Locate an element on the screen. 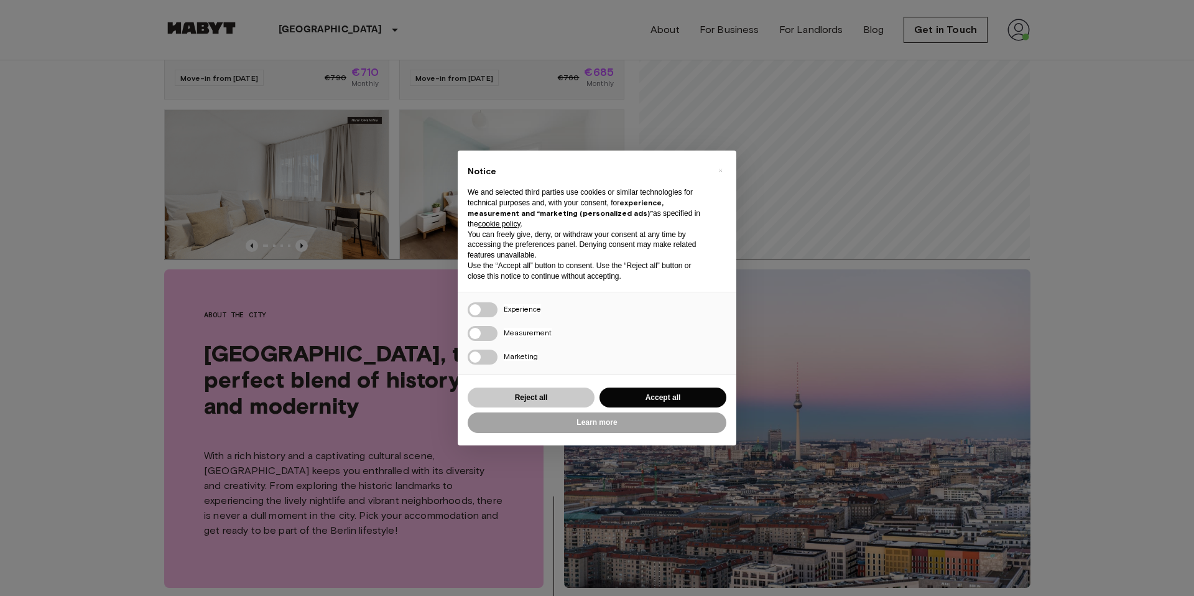 The image size is (1194, 596). button: Close this notice is located at coordinates (720, 170).